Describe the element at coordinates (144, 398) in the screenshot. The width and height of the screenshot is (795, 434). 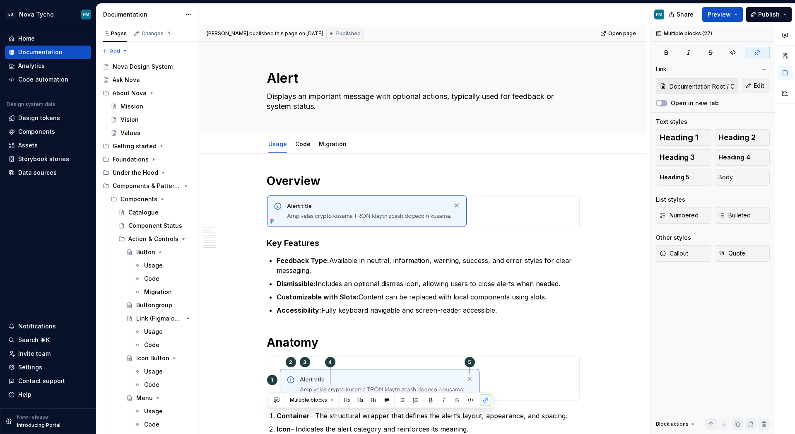
I see `div: Menu` at that location.